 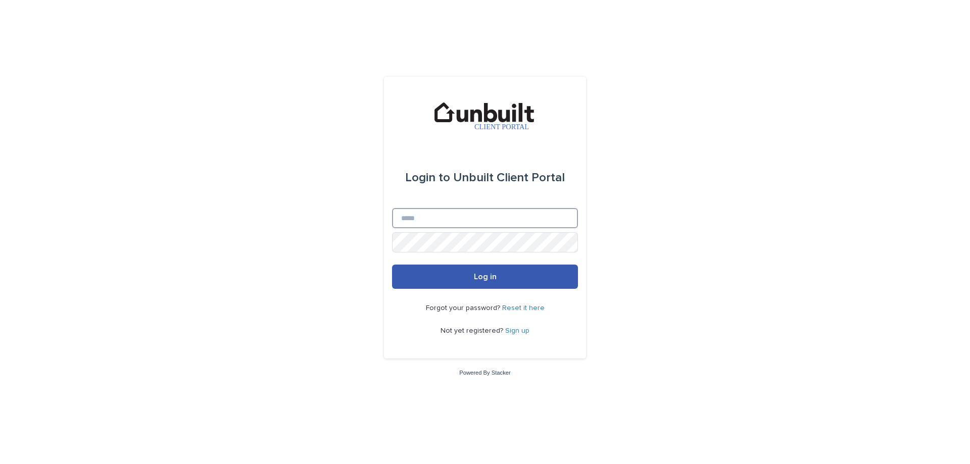 What do you see at coordinates (485, 277) in the screenshot?
I see `button: Log in` at bounding box center [485, 277].